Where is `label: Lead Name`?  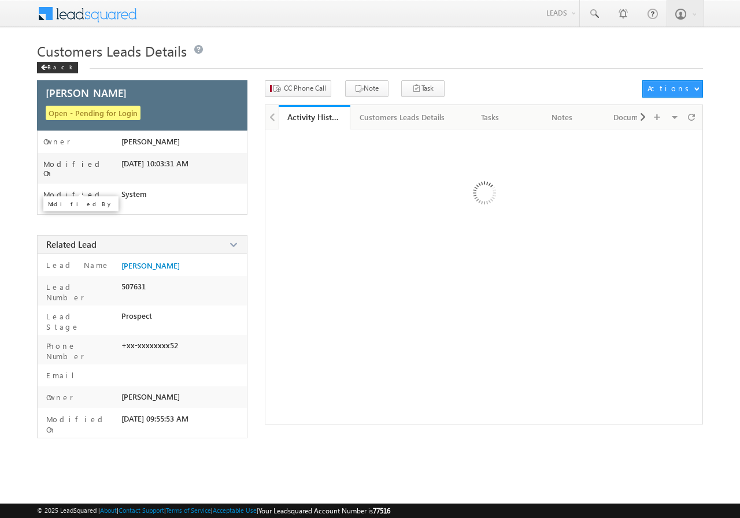 label: Lead Name is located at coordinates (76, 265).